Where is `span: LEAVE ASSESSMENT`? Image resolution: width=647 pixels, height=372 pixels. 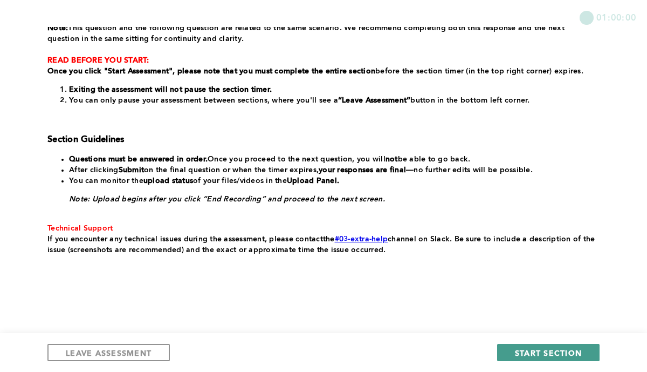
span: LEAVE ASSESSMENT is located at coordinates (108, 352).